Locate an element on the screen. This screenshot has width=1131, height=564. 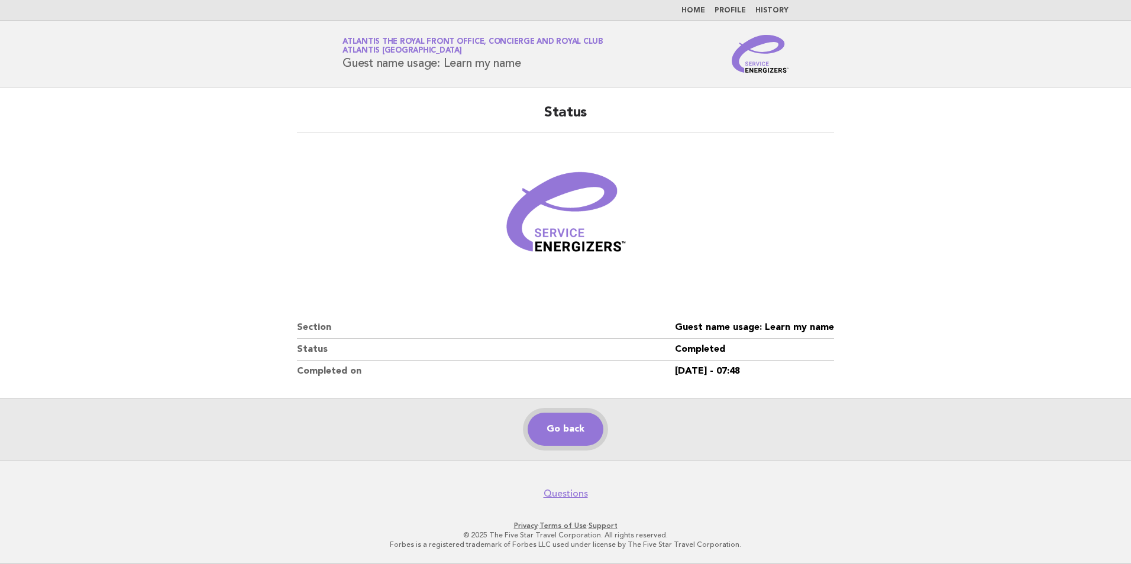
img: Verified is located at coordinates (565, 218).